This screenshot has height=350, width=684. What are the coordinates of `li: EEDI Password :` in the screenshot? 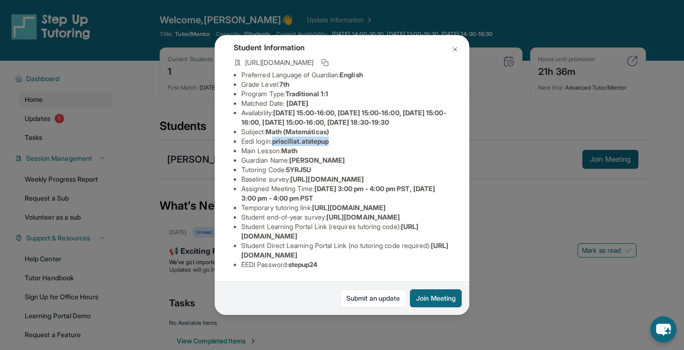 It's located at (346, 265).